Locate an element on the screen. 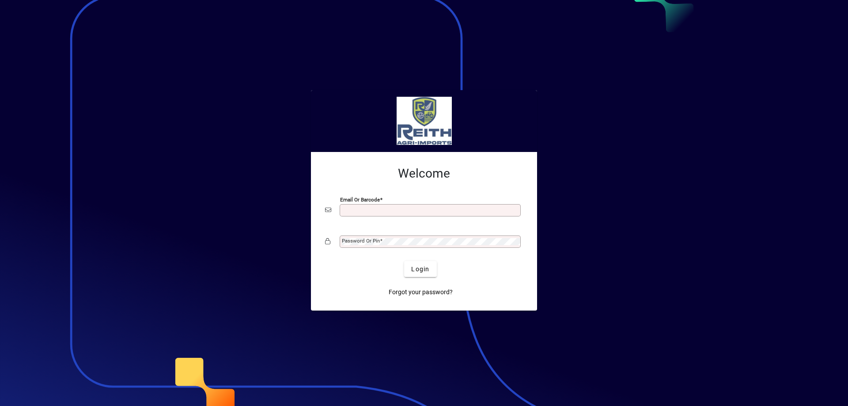 Image resolution: width=848 pixels, height=406 pixels. span: Login is located at coordinates (420, 269).